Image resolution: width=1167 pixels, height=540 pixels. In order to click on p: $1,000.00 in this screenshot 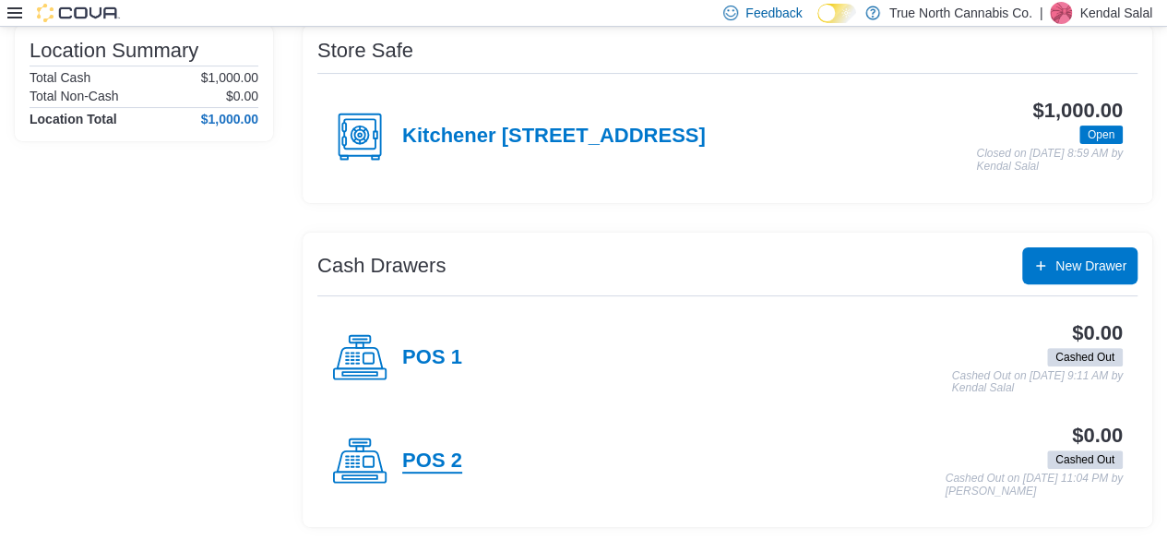, I will do `click(230, 77)`.